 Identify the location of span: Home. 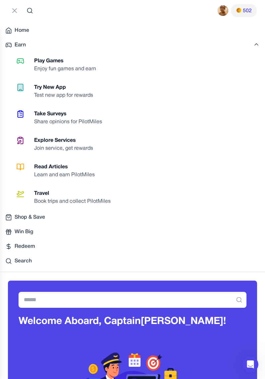
(22, 31).